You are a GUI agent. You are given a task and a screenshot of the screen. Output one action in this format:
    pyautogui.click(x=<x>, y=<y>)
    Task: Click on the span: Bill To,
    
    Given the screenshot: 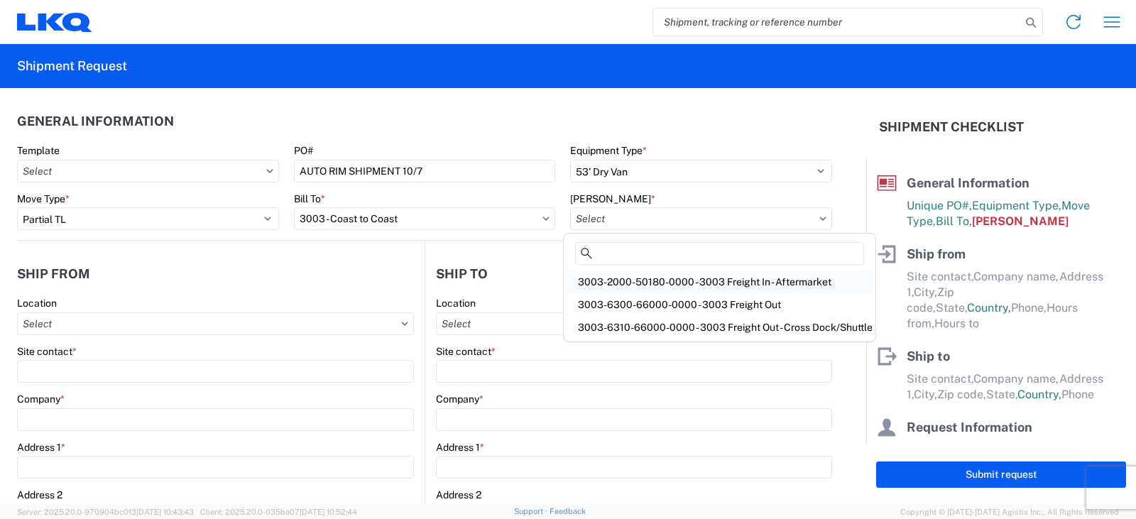 What is the action you would take?
    pyautogui.click(x=954, y=221)
    